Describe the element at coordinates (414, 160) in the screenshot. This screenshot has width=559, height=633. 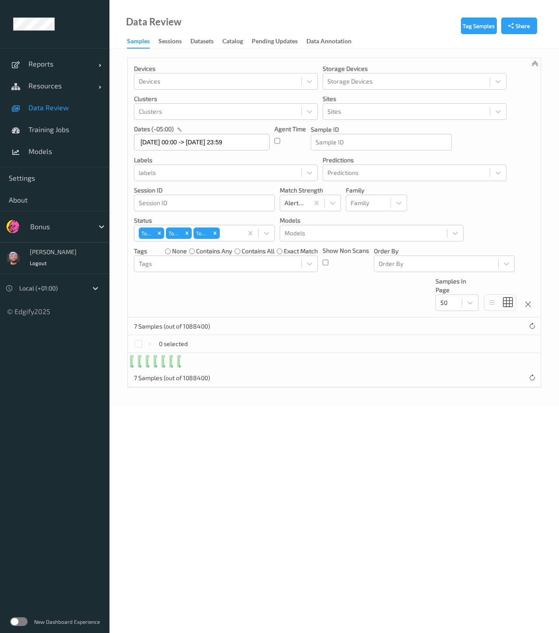
I see `p: Predictions` at that location.